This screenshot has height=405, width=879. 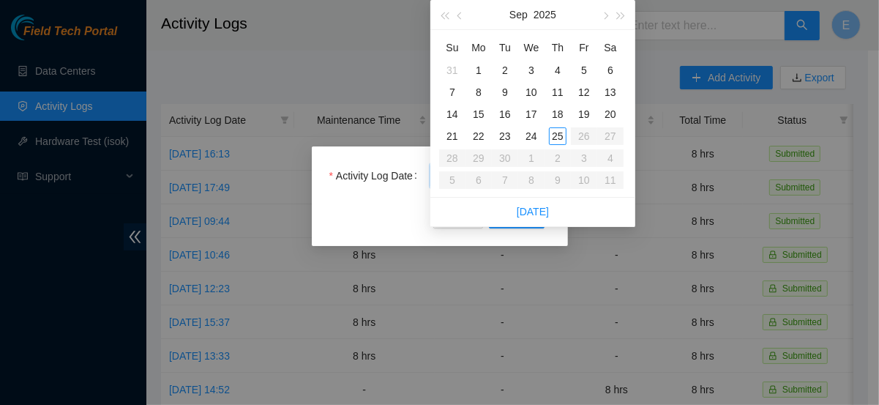 What do you see at coordinates (584, 48) in the screenshot?
I see `th: Fr` at bounding box center [584, 48].